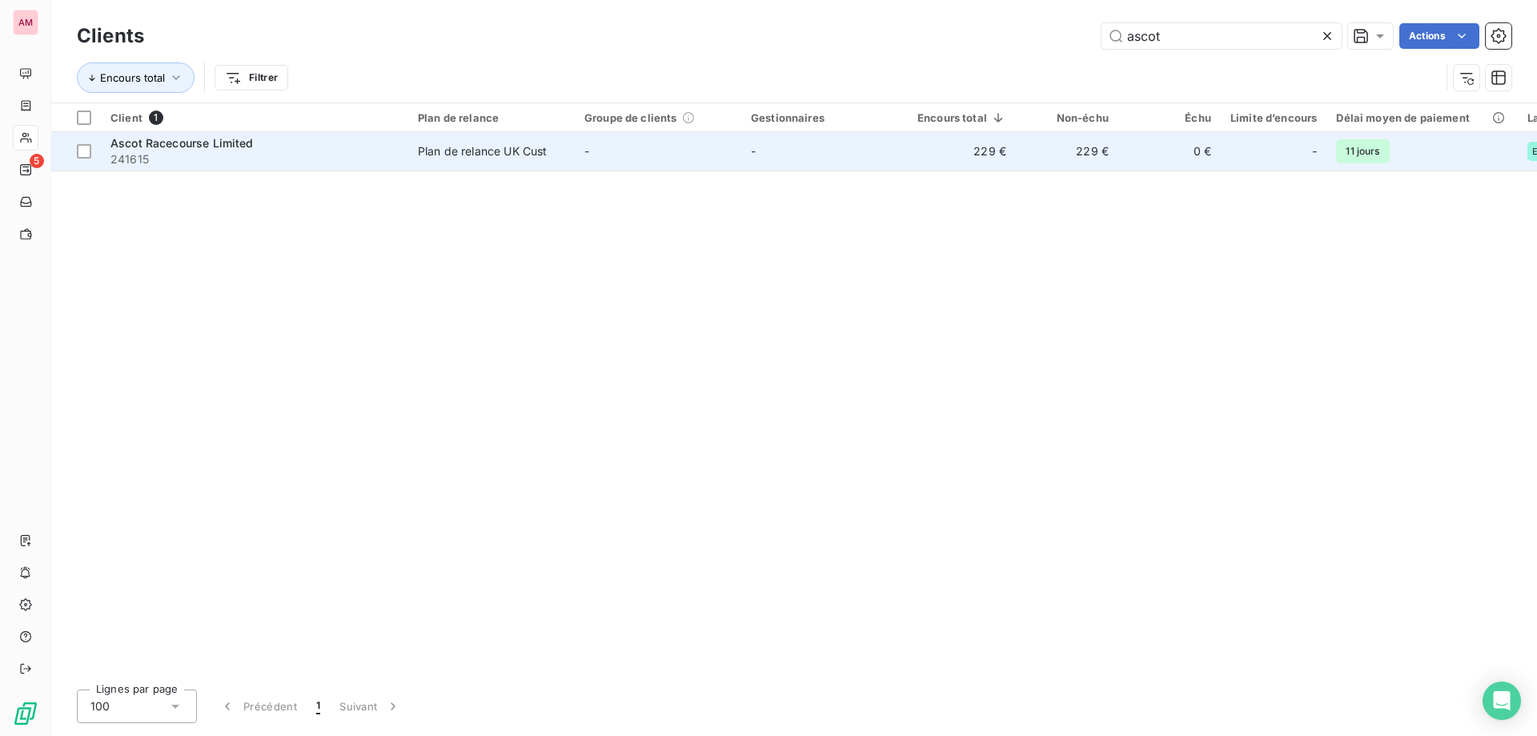 The height and width of the screenshot is (736, 1537). Describe the element at coordinates (1363, 151) in the screenshot. I see `span: 11 jours` at that location.